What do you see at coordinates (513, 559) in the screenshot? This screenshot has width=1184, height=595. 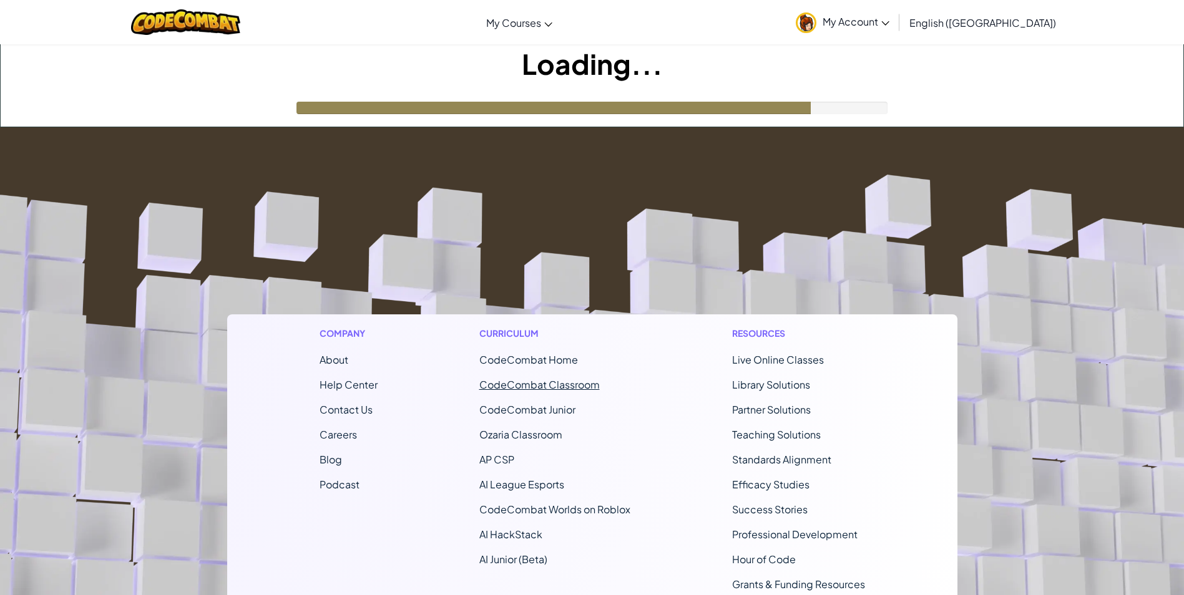 I see `a: AI Junior (Beta)` at bounding box center [513, 559].